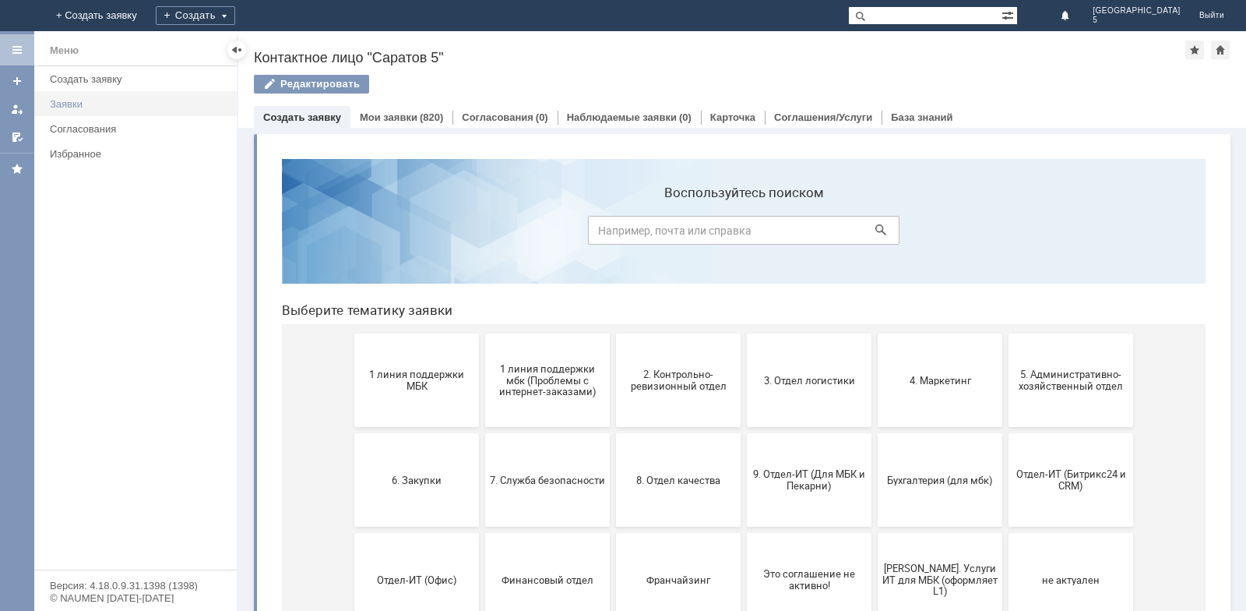  I want to click on button: Финансовый отдел, so click(278, 433).